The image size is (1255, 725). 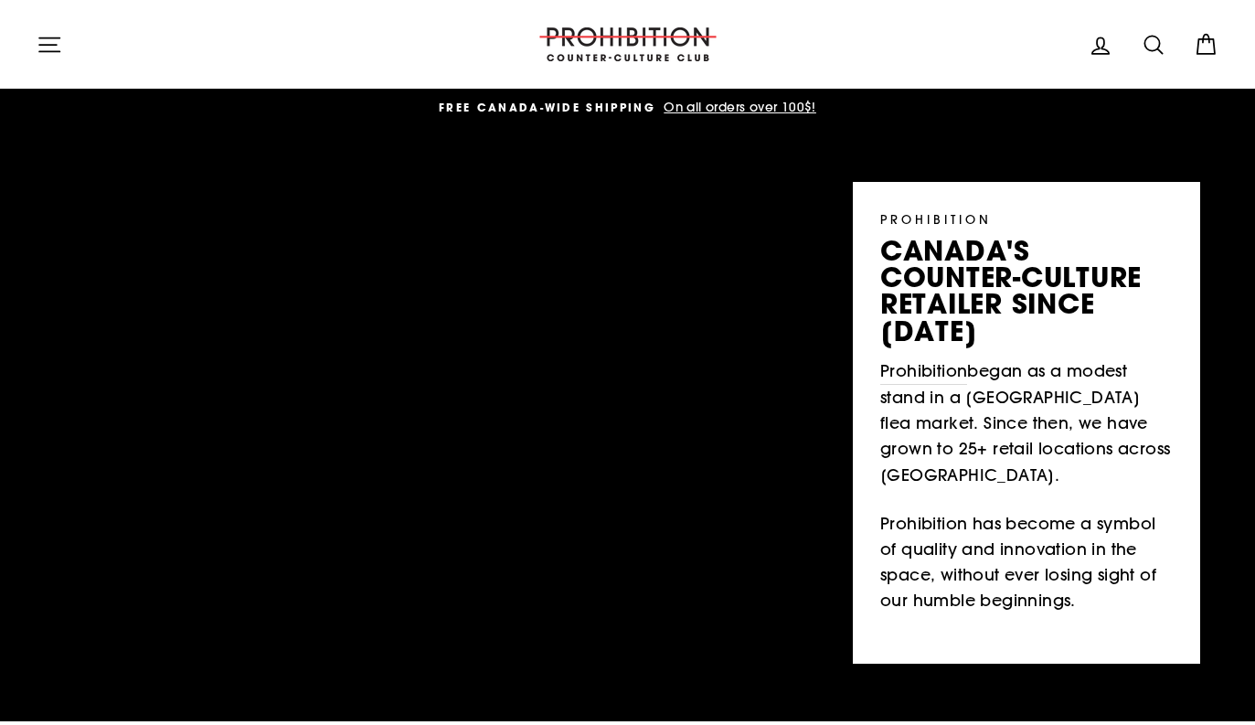 What do you see at coordinates (628, 44) in the screenshot?
I see `img: PROHIBITION COUNTER-CULTURE CLUB` at bounding box center [628, 44].